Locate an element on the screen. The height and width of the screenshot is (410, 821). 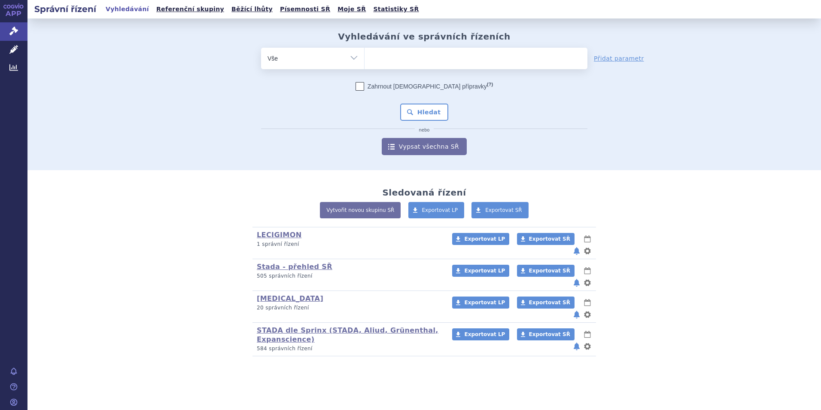
button: Hledat is located at coordinates (424, 112).